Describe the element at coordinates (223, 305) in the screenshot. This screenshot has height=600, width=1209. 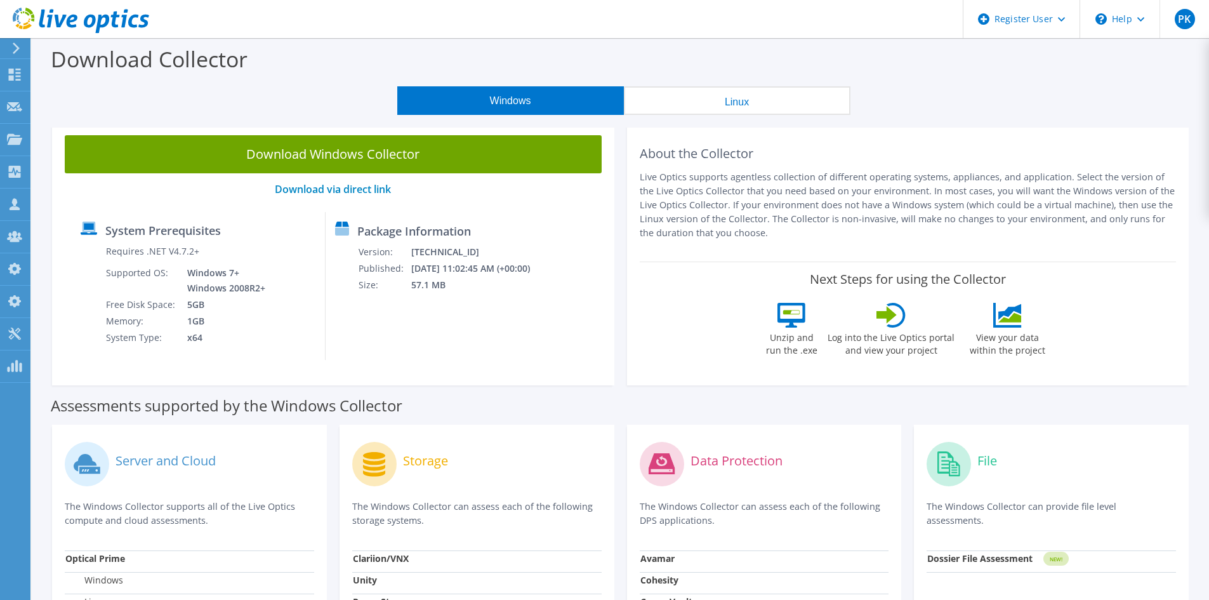
I see `td: 5GB` at that location.